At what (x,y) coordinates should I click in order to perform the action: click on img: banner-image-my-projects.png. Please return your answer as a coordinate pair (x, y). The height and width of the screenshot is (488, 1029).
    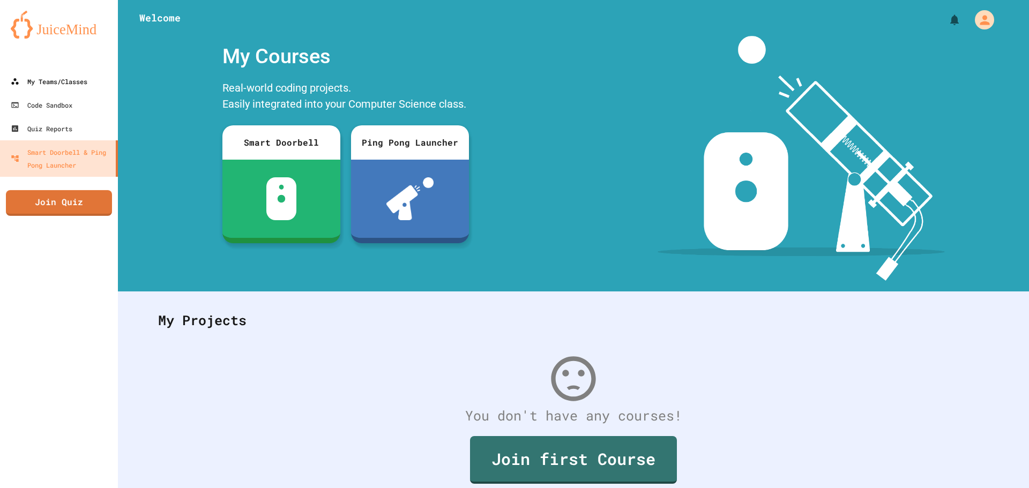
    Looking at the image, I should click on (801, 158).